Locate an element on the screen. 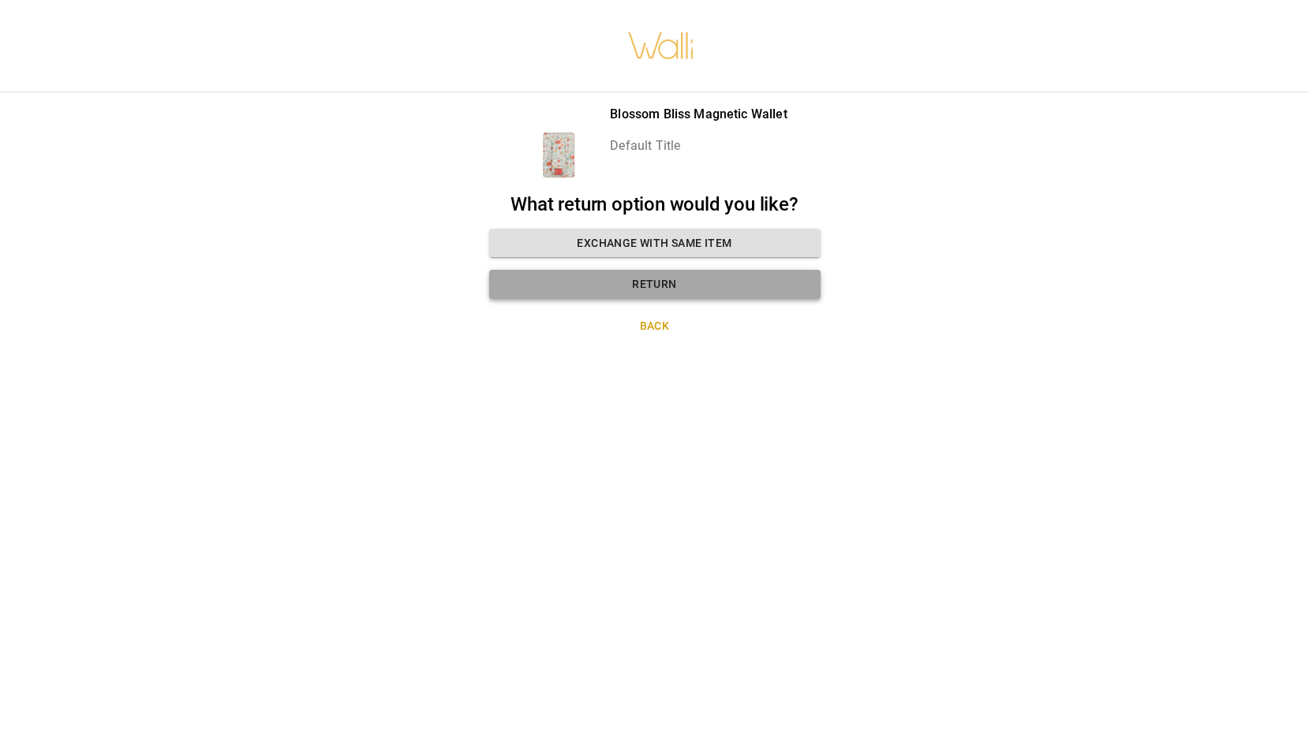 This screenshot has height=732, width=1309. button: Exchange with same item is located at coordinates (655, 243).